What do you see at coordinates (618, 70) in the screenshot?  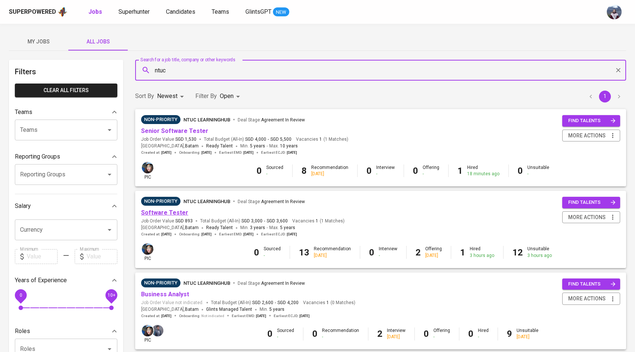 I see `button: Clear` at bounding box center [618, 70].